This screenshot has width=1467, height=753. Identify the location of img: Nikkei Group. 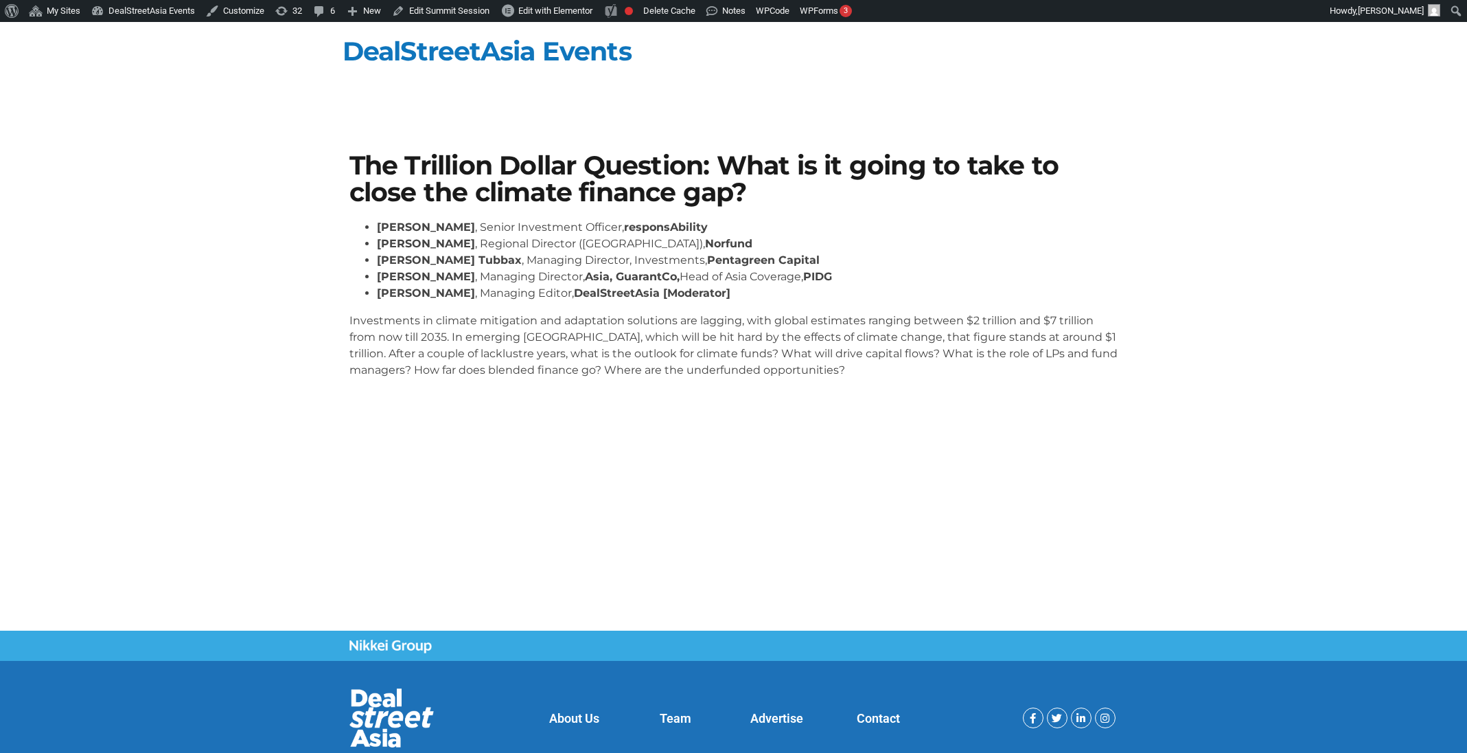
(391, 646).